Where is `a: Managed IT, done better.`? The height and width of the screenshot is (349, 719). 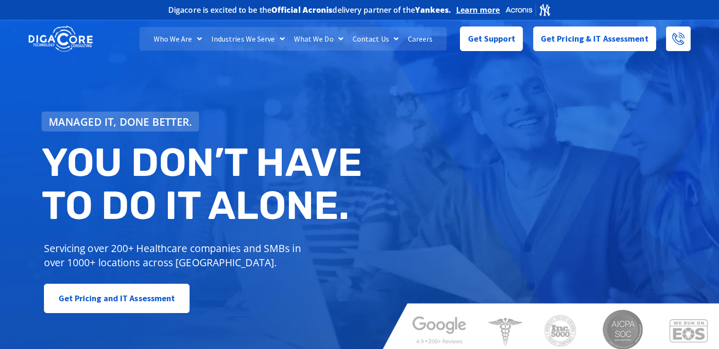
a: Managed IT, done better. is located at coordinates (121, 121).